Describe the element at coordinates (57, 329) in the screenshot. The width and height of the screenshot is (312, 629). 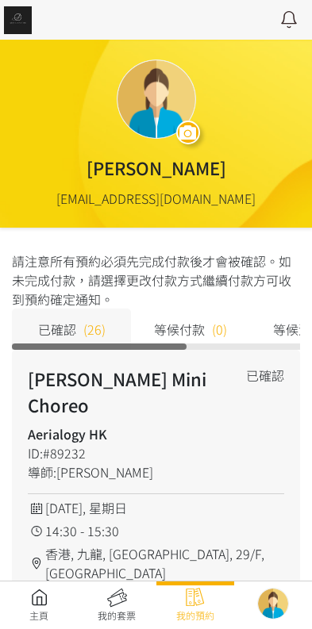
I see `span: 已確認` at that location.